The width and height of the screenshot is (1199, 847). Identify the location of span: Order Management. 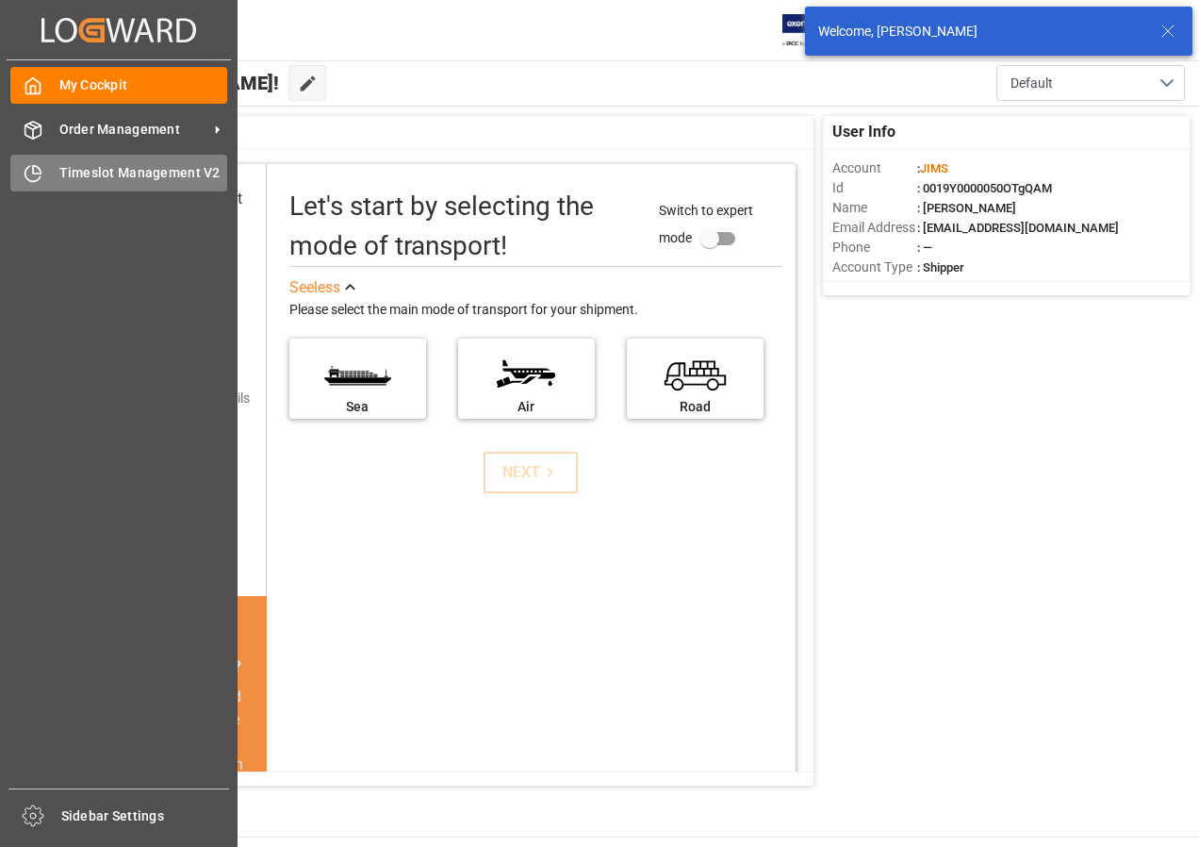
(134, 129).